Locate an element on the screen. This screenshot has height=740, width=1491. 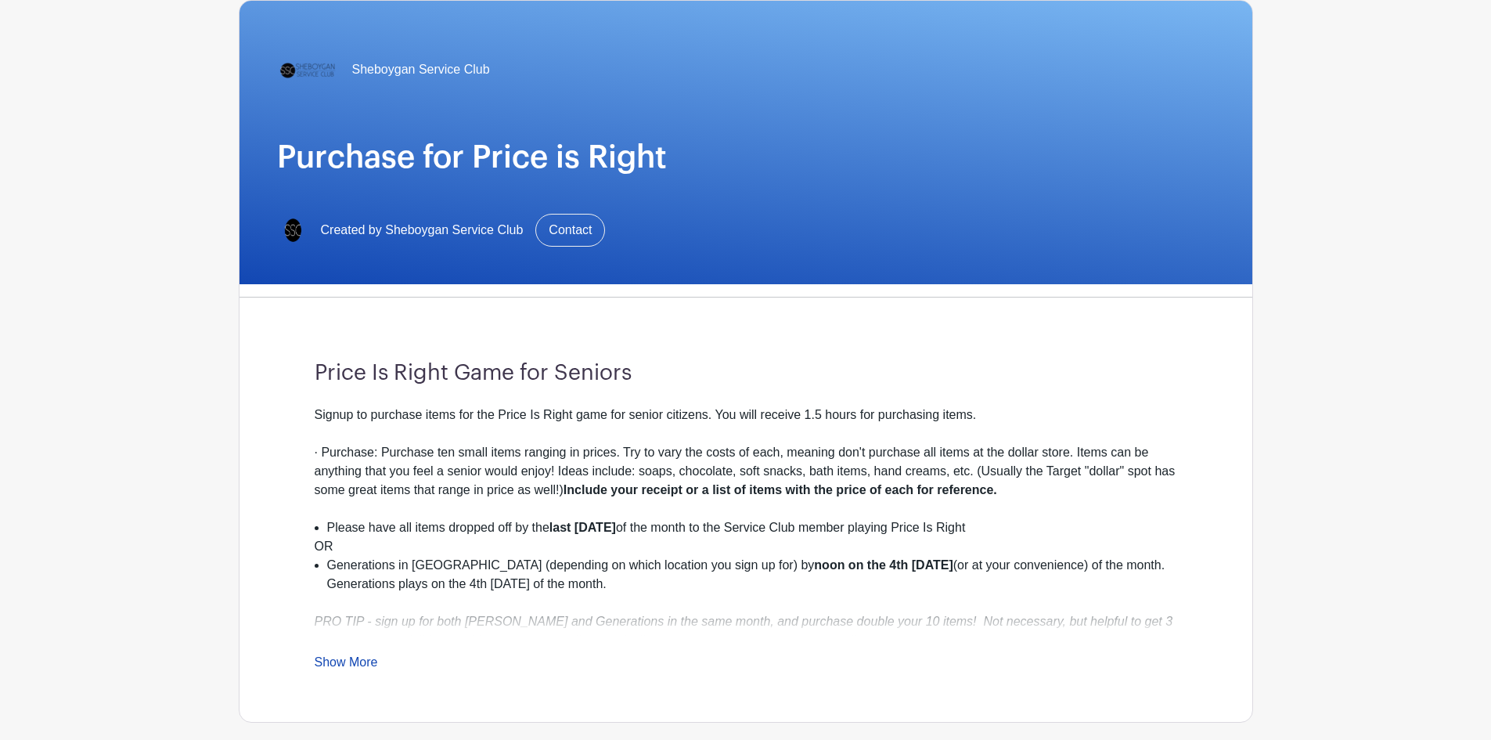
div: · Purchase: Purchase ten small items ranging in prices. Try to vary the costs of each, meaning do... is located at coordinates (746, 471).